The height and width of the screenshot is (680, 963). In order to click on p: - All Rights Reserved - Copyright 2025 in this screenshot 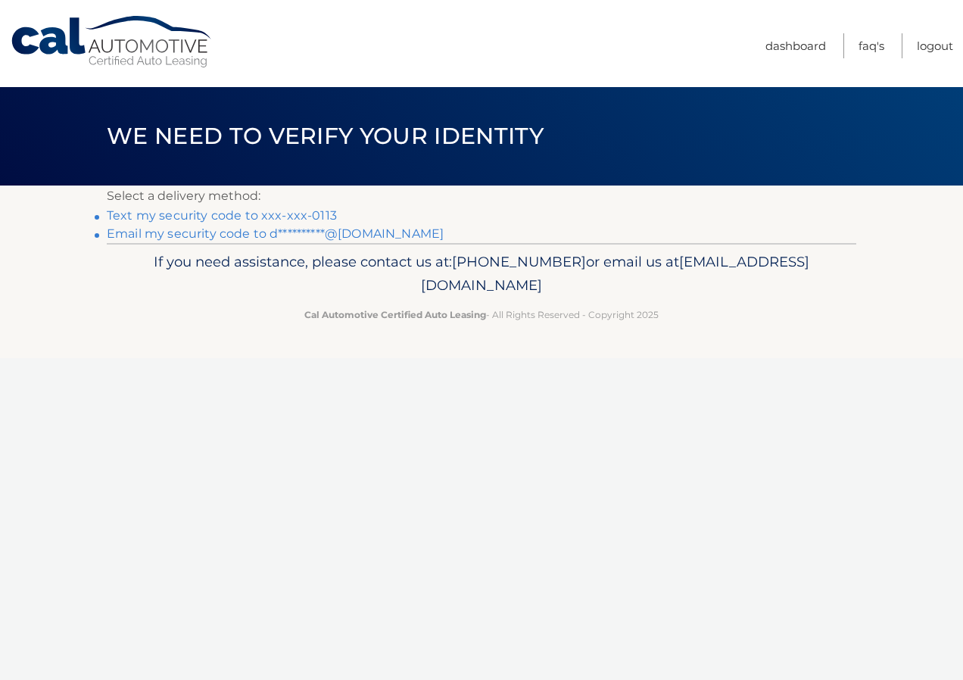, I will do `click(482, 314)`.